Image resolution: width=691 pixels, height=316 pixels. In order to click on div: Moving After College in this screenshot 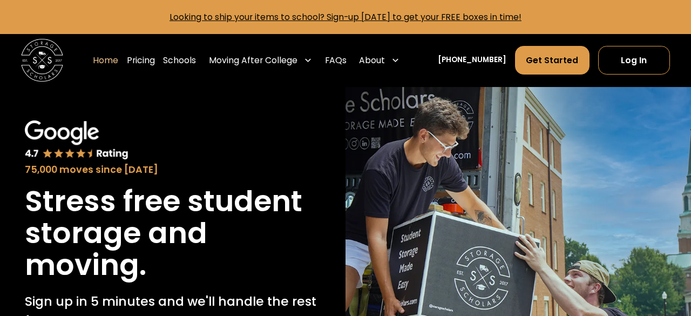, I will do `click(253, 60)`.